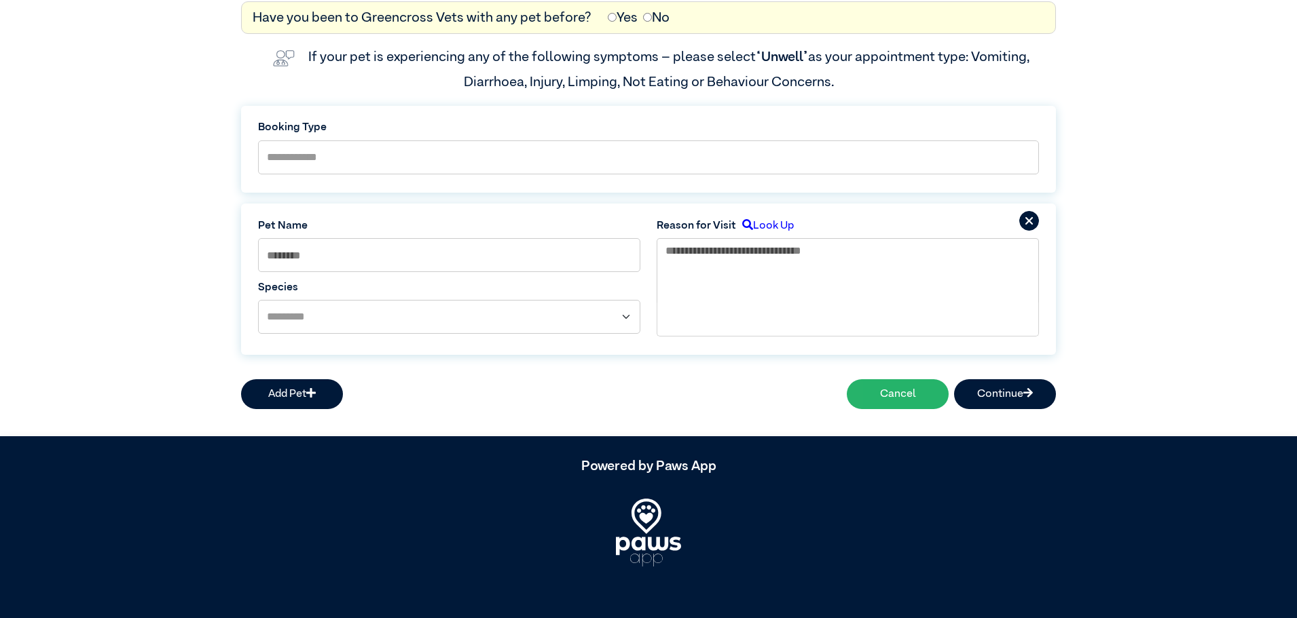 The image size is (1297, 618). What do you see at coordinates (648, 533) in the screenshot?
I see `img: PawsApp` at bounding box center [648, 533].